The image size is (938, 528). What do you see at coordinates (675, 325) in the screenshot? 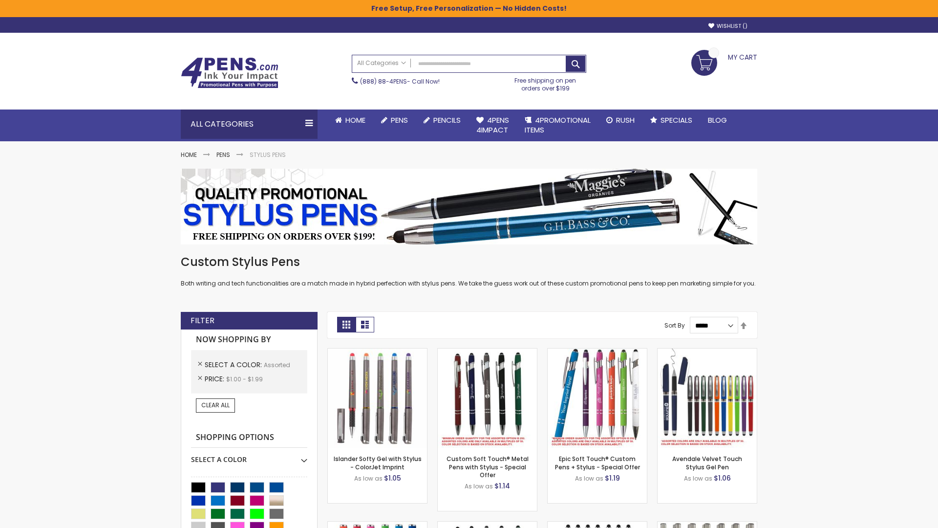
I see `label: Sort By` at bounding box center [675, 325].